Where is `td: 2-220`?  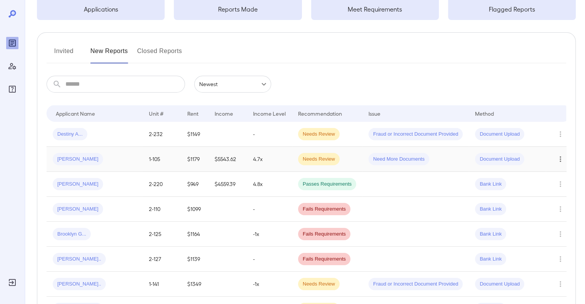 td: 2-220 is located at coordinates (162, 184).